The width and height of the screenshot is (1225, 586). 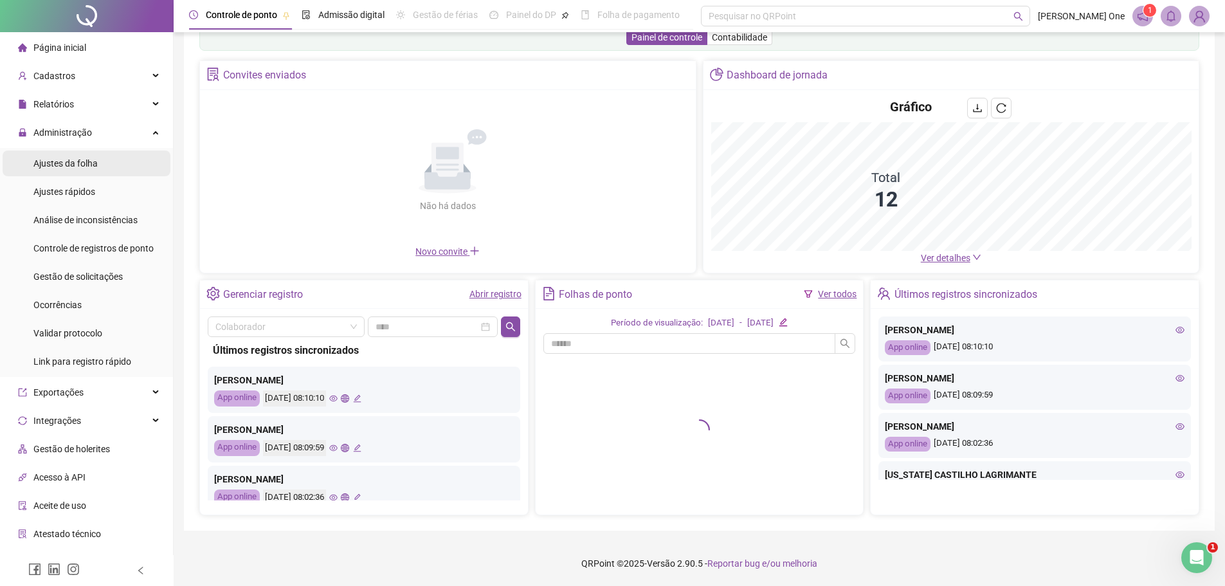 I want to click on span: pie-chart, so click(x=717, y=74).